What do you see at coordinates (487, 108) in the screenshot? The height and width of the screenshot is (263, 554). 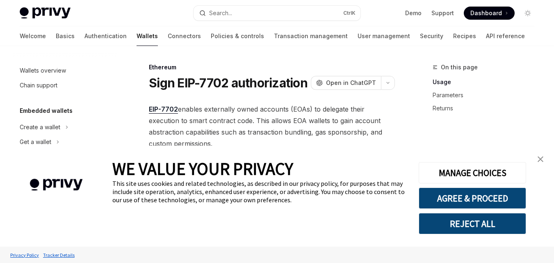 I see `a: Returns` at bounding box center [487, 108].